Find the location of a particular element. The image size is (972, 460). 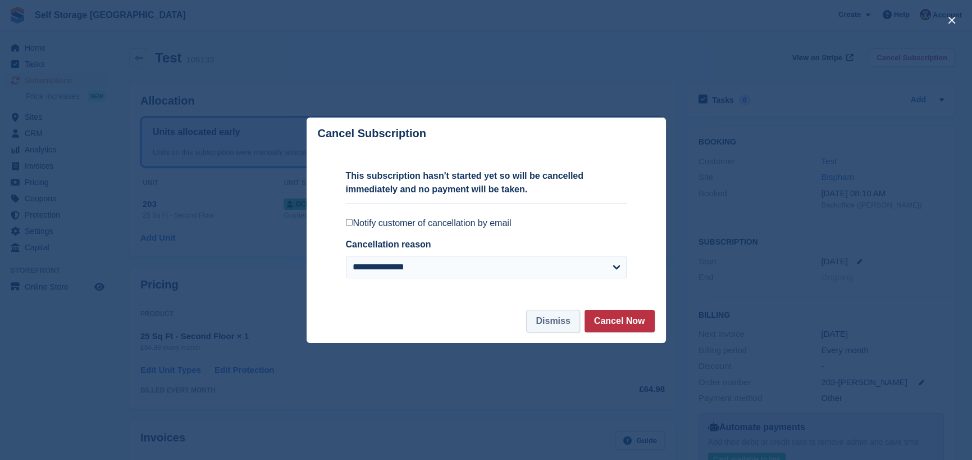

button: Dismiss is located at coordinates (553, 321).